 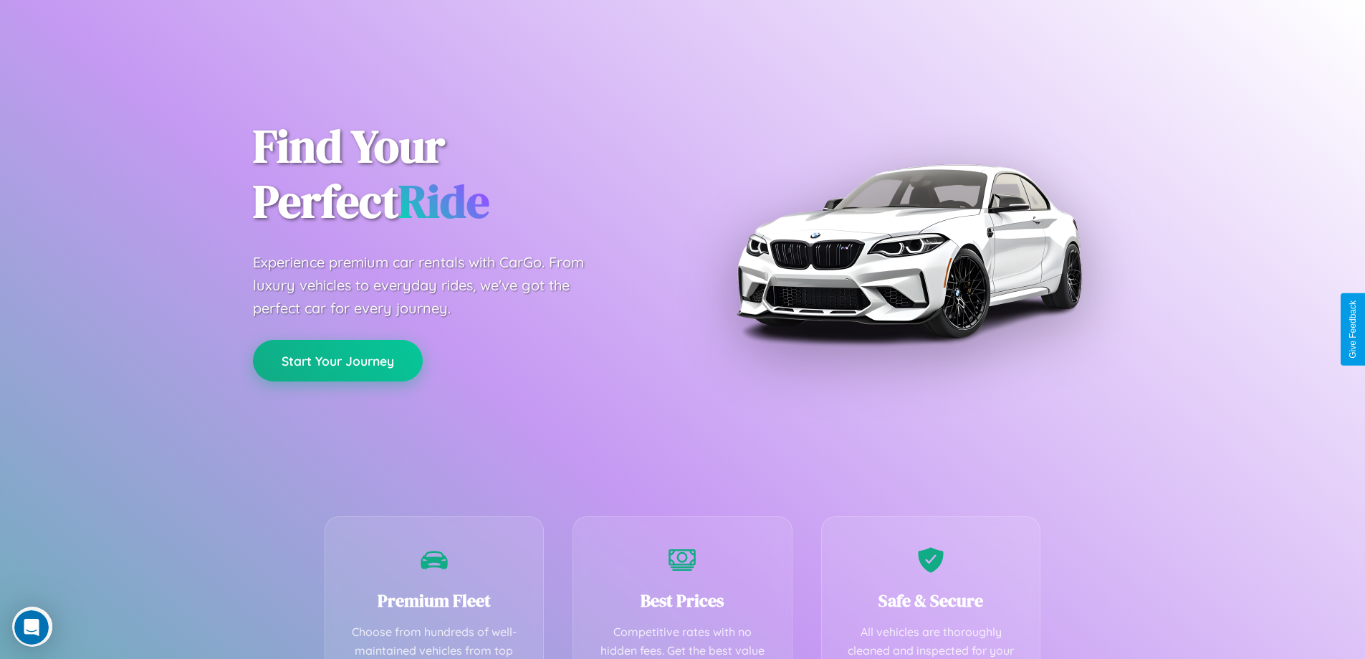 I want to click on button: Start Your Journey, so click(x=338, y=361).